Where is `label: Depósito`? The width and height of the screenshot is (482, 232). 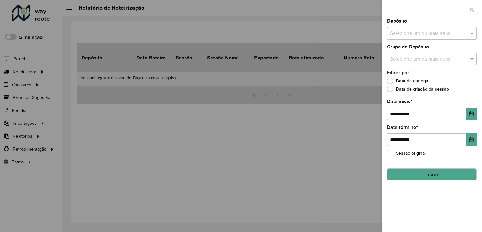
label: Depósito is located at coordinates (397, 21).